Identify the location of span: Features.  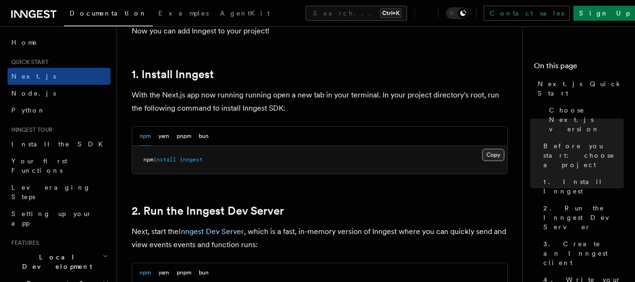
(23, 243).